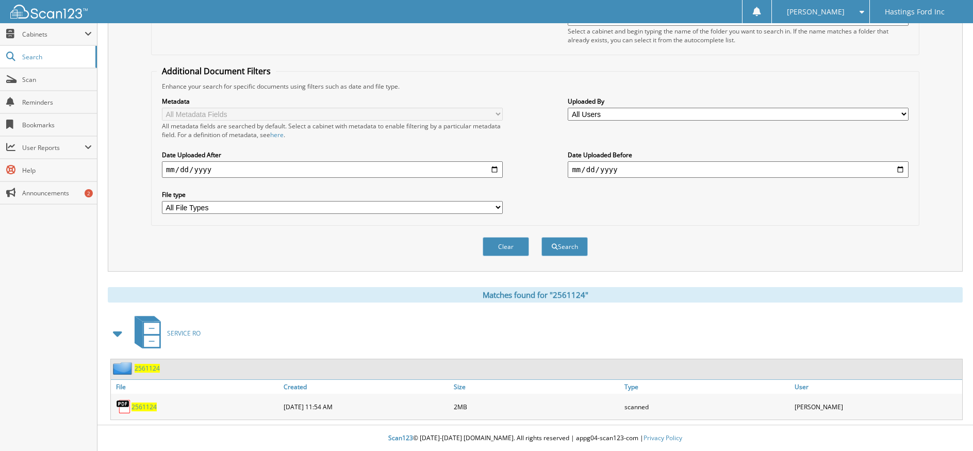  Describe the element at coordinates (216, 71) in the screenshot. I see `legend: Additional Document Filters` at that location.